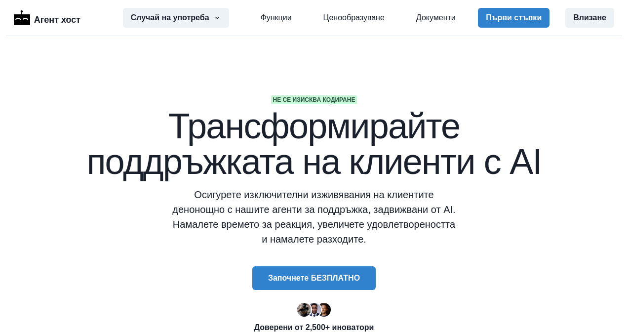  I want to click on p: Осигурете изключителни изживявания на клиентите денонощно с нашите агенти за поддръжка, задвижван..., so click(314, 217).